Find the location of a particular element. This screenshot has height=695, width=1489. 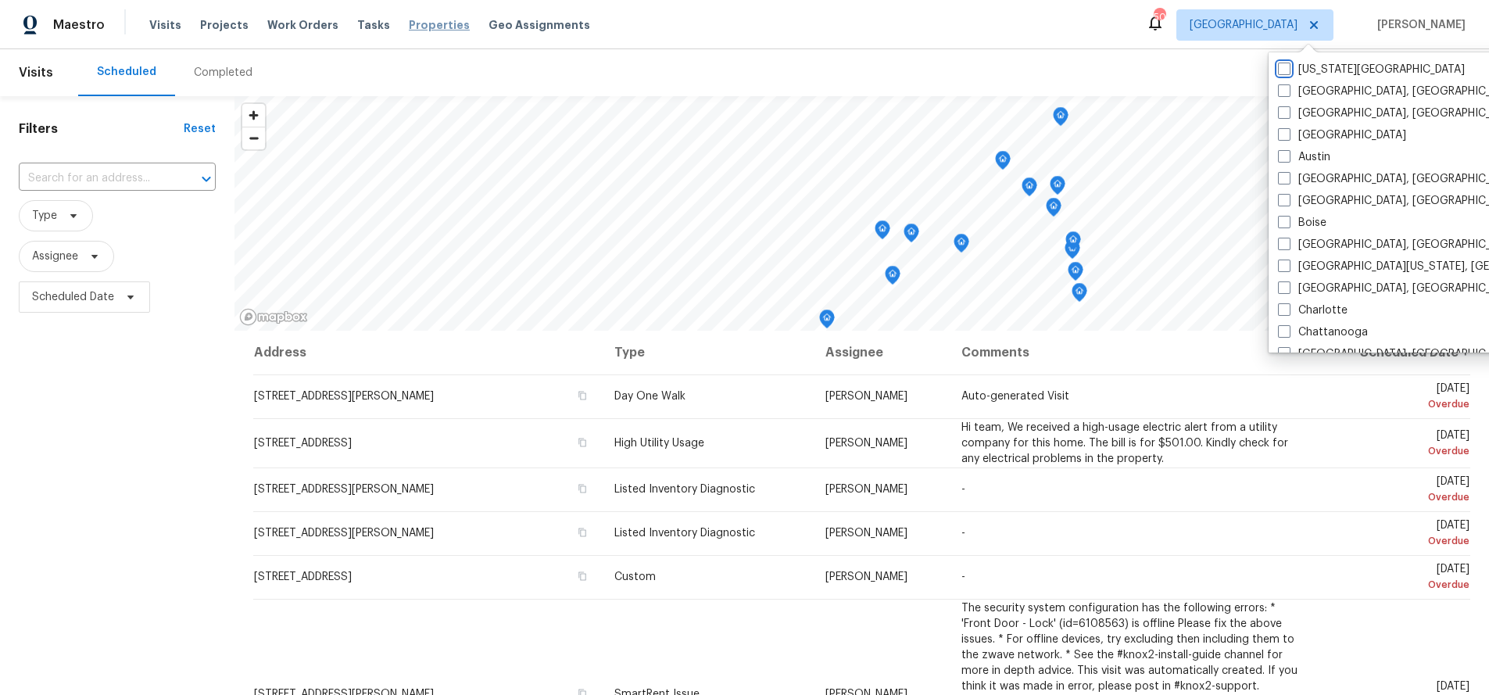

label: Boise is located at coordinates (1303, 223).